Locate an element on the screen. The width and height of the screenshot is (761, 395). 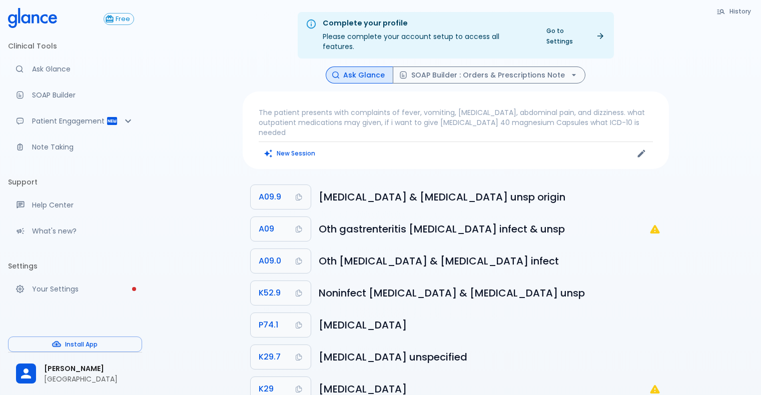
button: Copy Code A09.9 to clipboard is located at coordinates (281, 197).